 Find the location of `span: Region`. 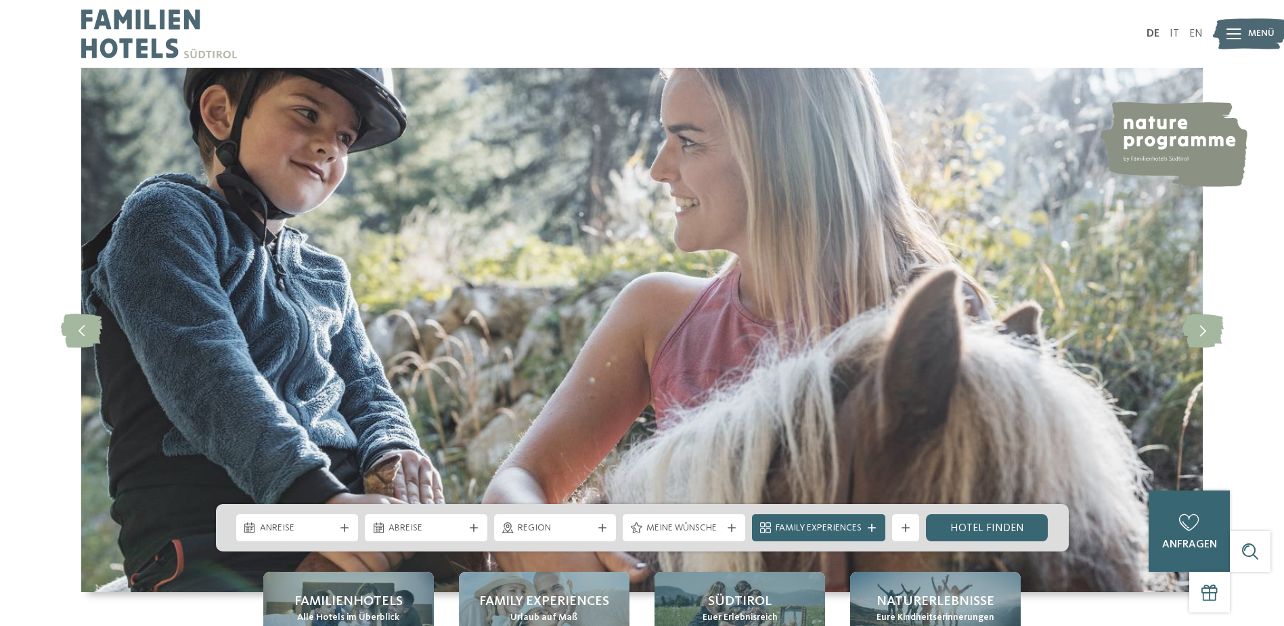

span: Region is located at coordinates (555, 528).